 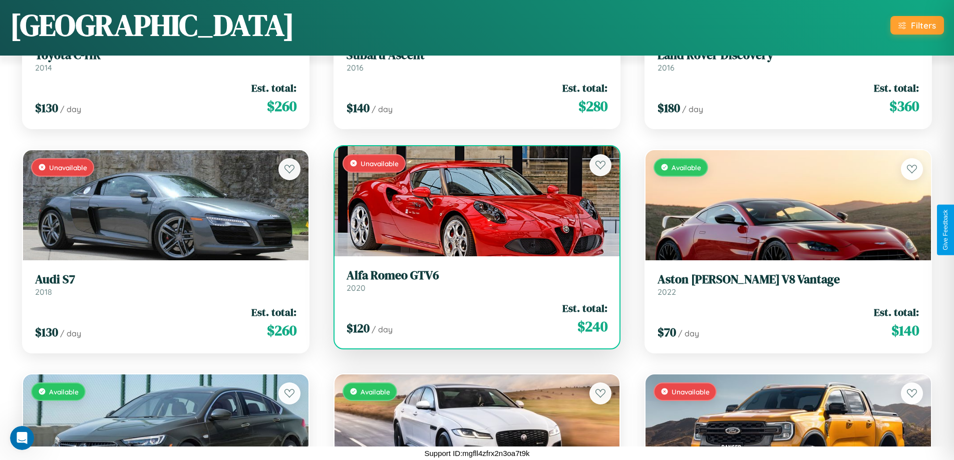 I want to click on span: $ 360, so click(x=904, y=106).